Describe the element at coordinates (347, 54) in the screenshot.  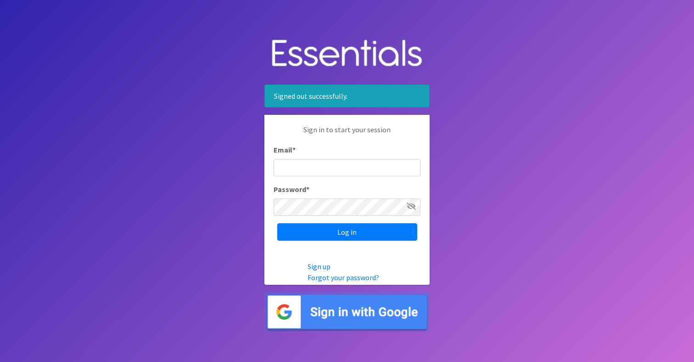
I see `img: Human Essentials` at that location.